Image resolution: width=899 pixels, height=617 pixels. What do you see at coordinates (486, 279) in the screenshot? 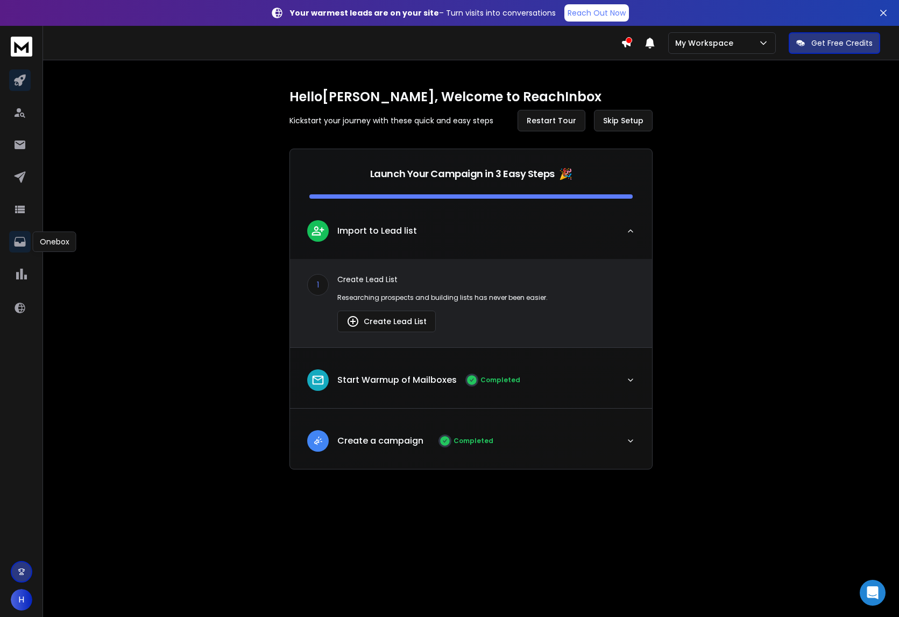
I see `p: Create Lead List` at bounding box center [486, 279].